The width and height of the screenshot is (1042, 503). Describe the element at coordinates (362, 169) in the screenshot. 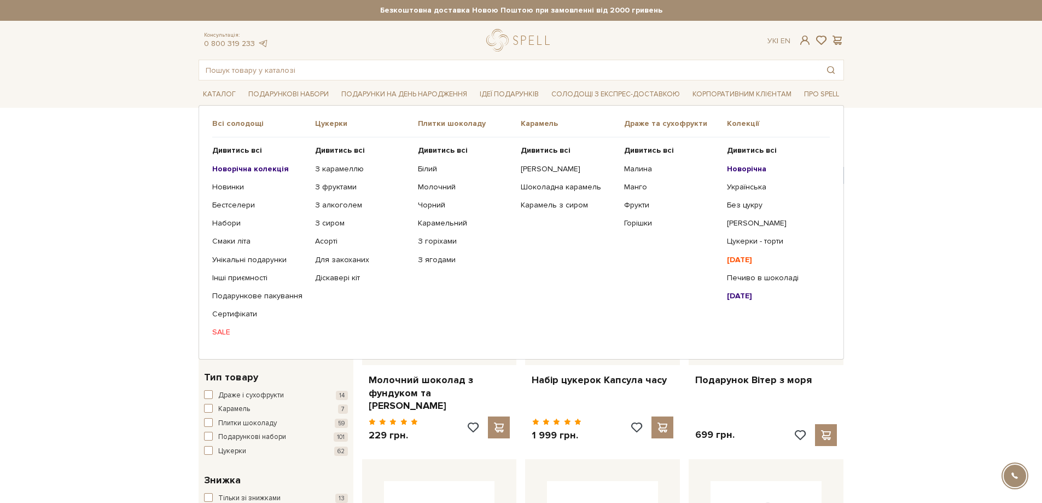

I see `a: З карамеллю` at that location.